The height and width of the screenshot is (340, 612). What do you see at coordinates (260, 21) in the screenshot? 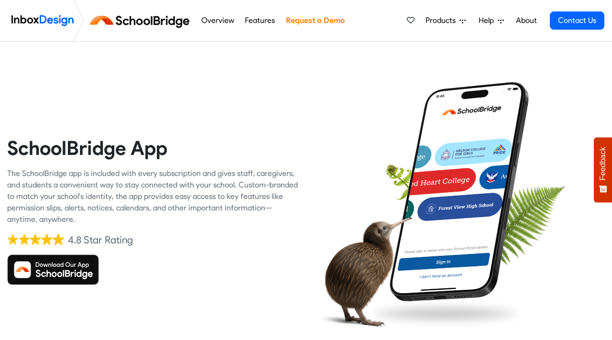
I see `a: Features` at bounding box center [260, 21].